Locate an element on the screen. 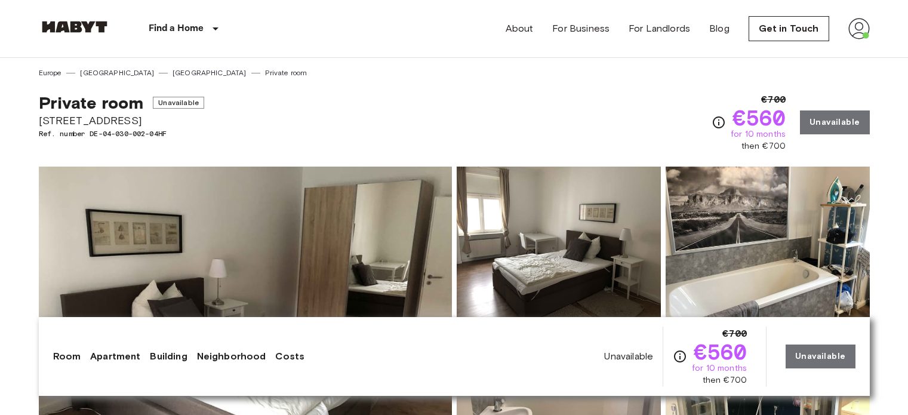 The width and height of the screenshot is (908, 415). p: Find a Home is located at coordinates (176, 29).